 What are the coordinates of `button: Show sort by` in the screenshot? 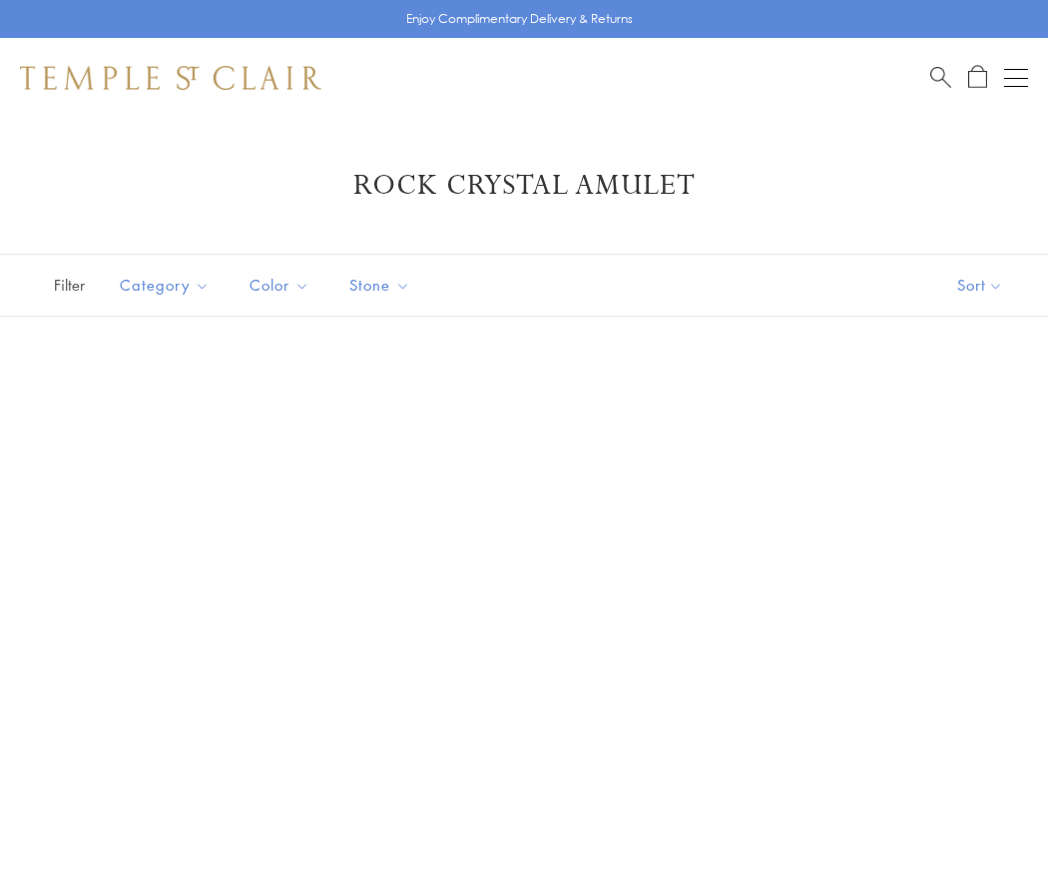 It's located at (981, 285).